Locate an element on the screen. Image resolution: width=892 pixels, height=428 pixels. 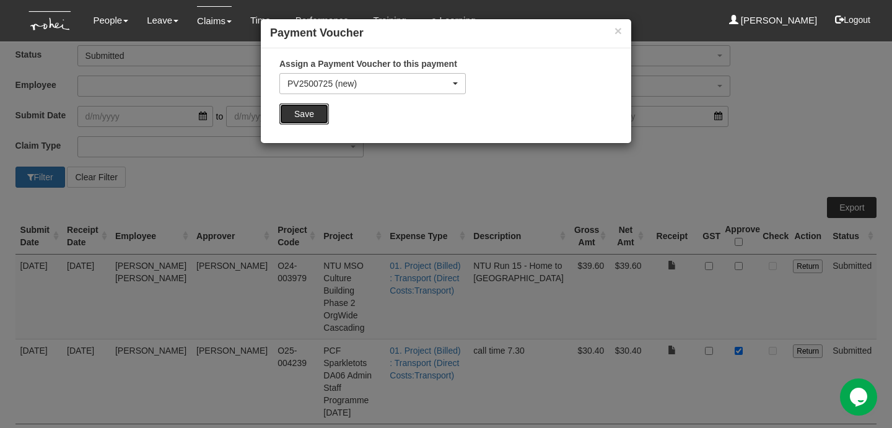
div: PV2500725 (new) is located at coordinates (368, 84).